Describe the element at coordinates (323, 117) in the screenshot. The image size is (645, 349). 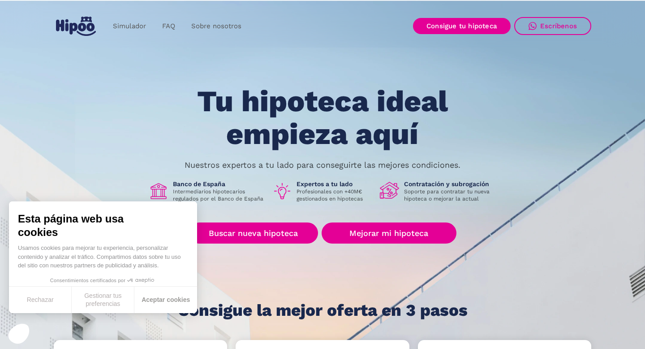
I see `h1: Tu hipoteca ideal empieza aquí` at that location.